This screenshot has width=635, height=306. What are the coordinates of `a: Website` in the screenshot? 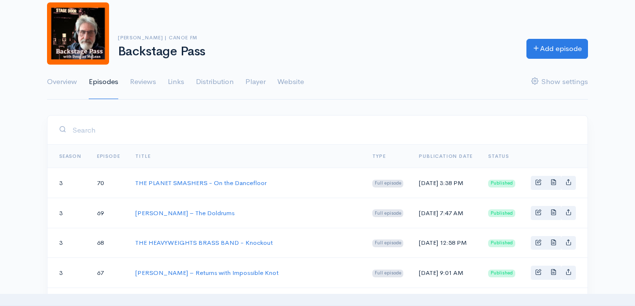 It's located at (290, 82).